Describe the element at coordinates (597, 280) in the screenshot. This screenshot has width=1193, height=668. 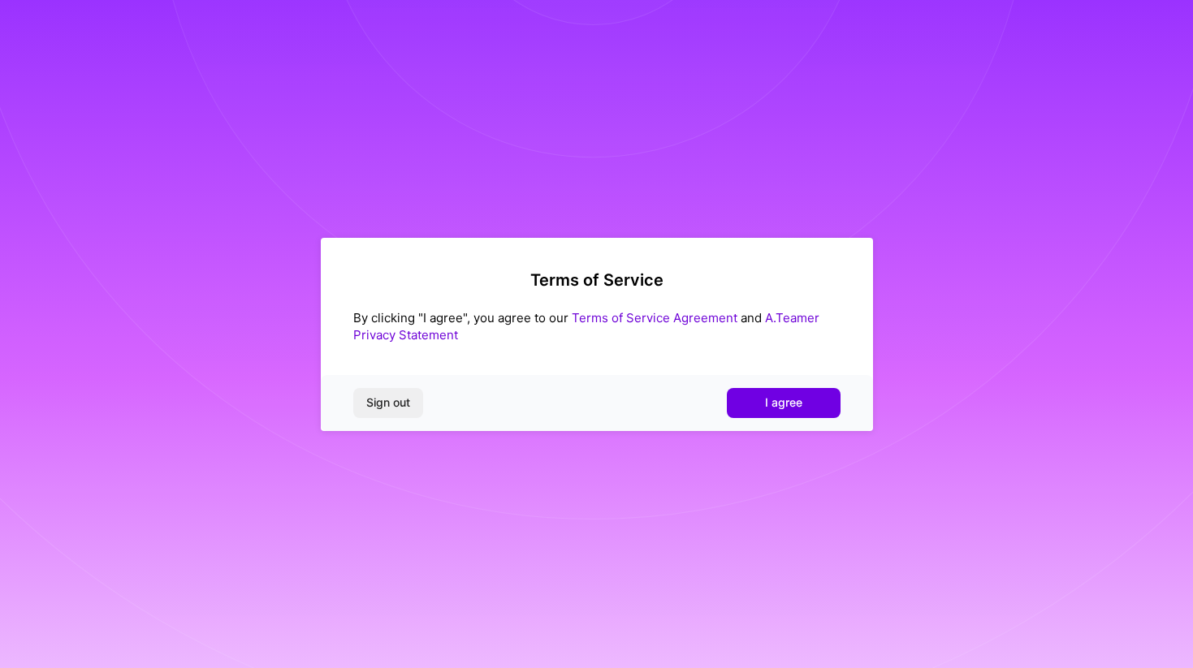
I see `h2: Terms of Service` at that location.